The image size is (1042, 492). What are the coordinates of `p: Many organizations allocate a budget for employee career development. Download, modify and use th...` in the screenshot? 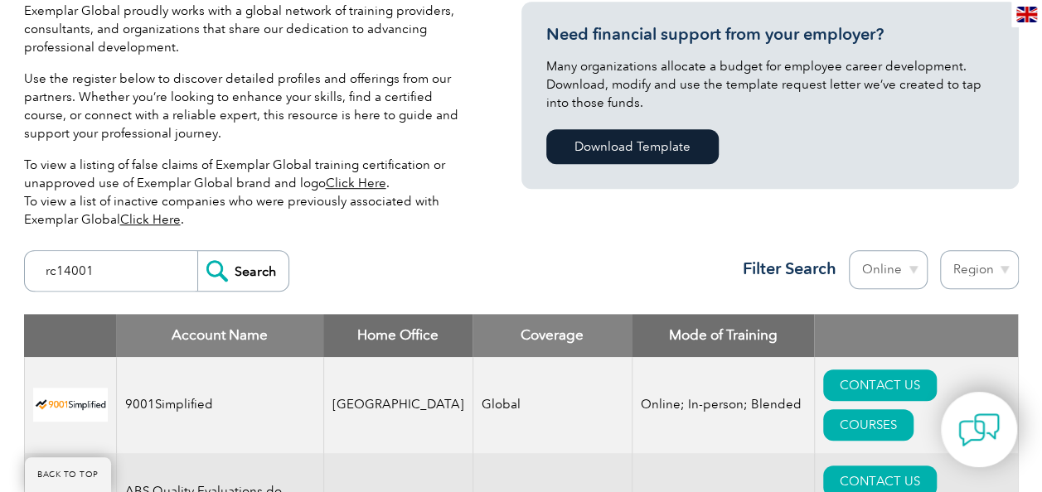 It's located at (770, 85).